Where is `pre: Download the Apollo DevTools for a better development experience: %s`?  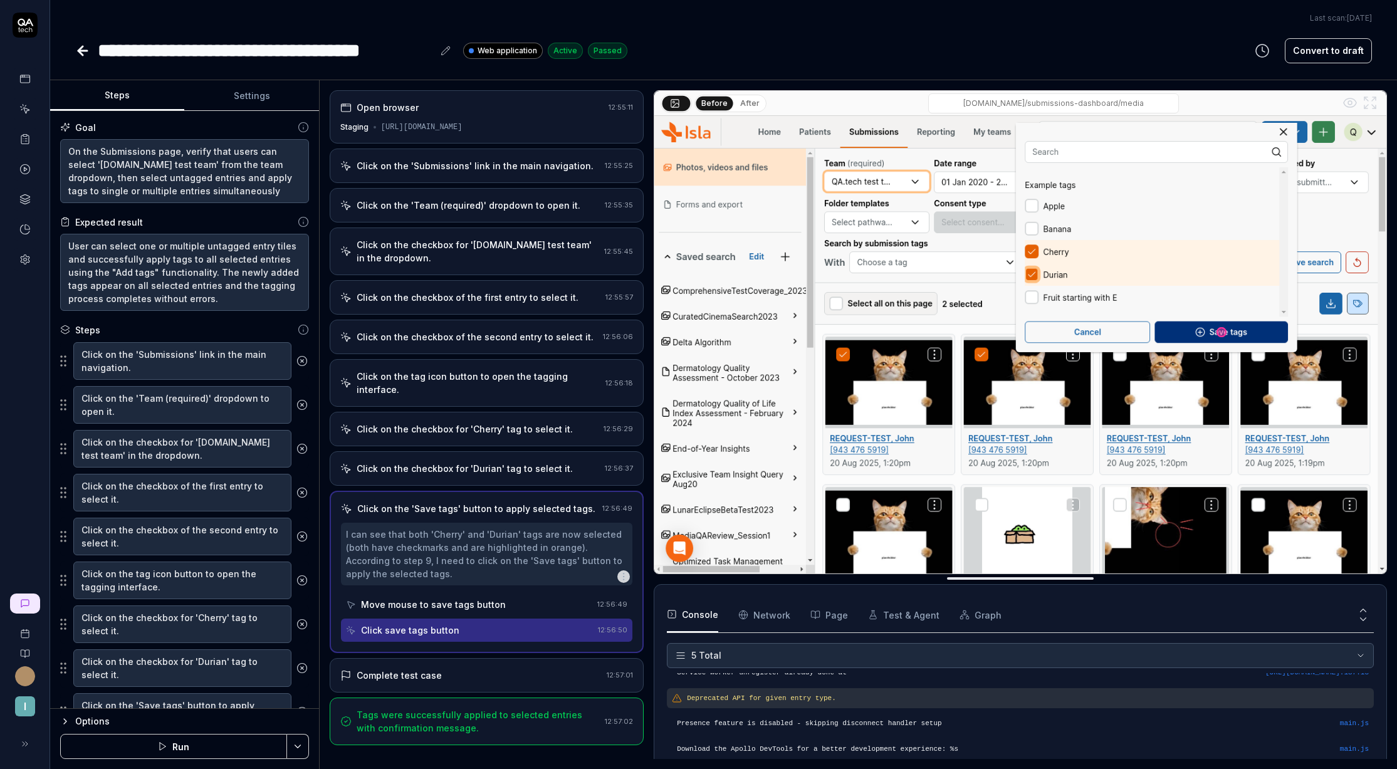
pre: Download the Apollo DevTools for a better development experience: %s is located at coordinates (1023, 749).